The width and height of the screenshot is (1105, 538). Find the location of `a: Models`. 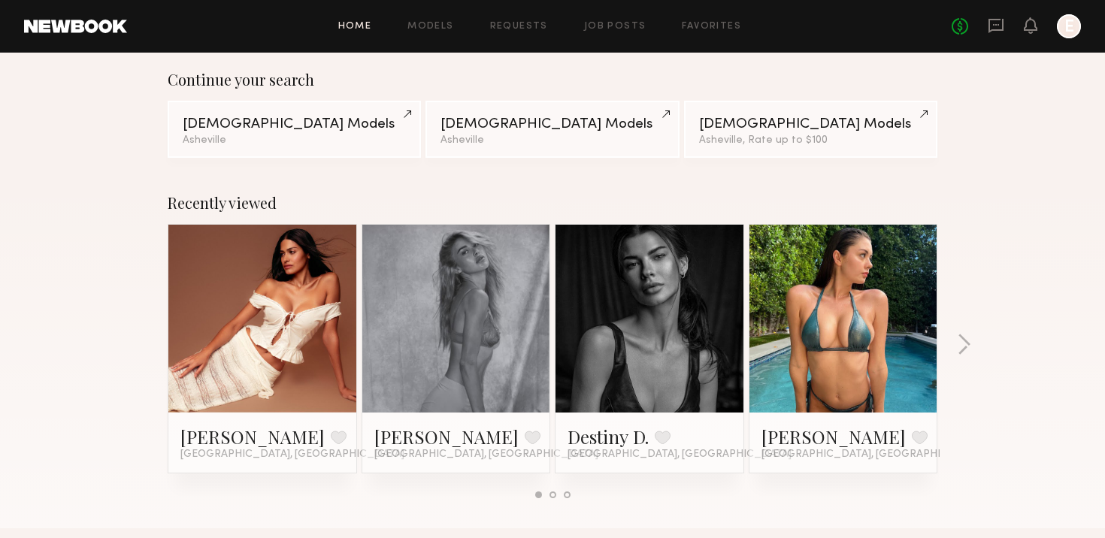

a: Models is located at coordinates (430, 26).